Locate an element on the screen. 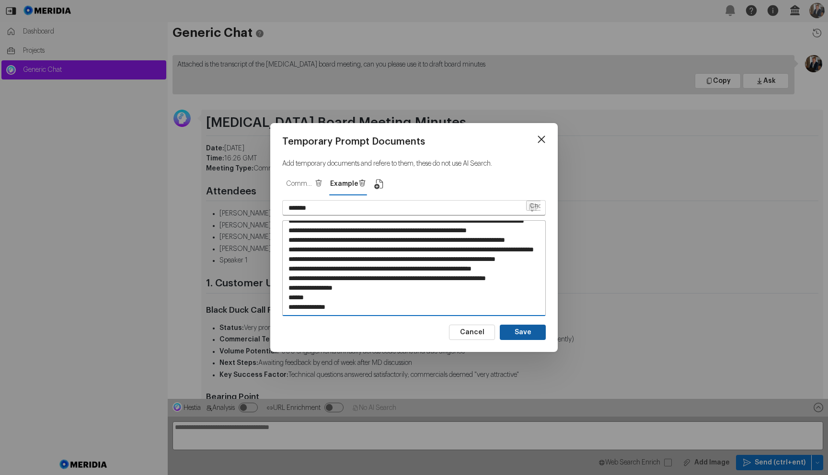 Image resolution: width=828 pixels, height=475 pixels. button: Cancel is located at coordinates (472, 333).